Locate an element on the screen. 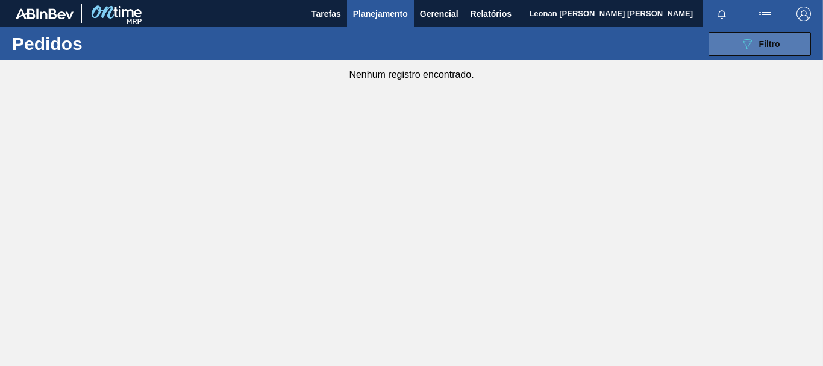  img: TNhmsLtSVTkK8tSr43FrP2fwEKptu5GPRR3wAAAABJRU5ErkJggg== is located at coordinates (45, 14).